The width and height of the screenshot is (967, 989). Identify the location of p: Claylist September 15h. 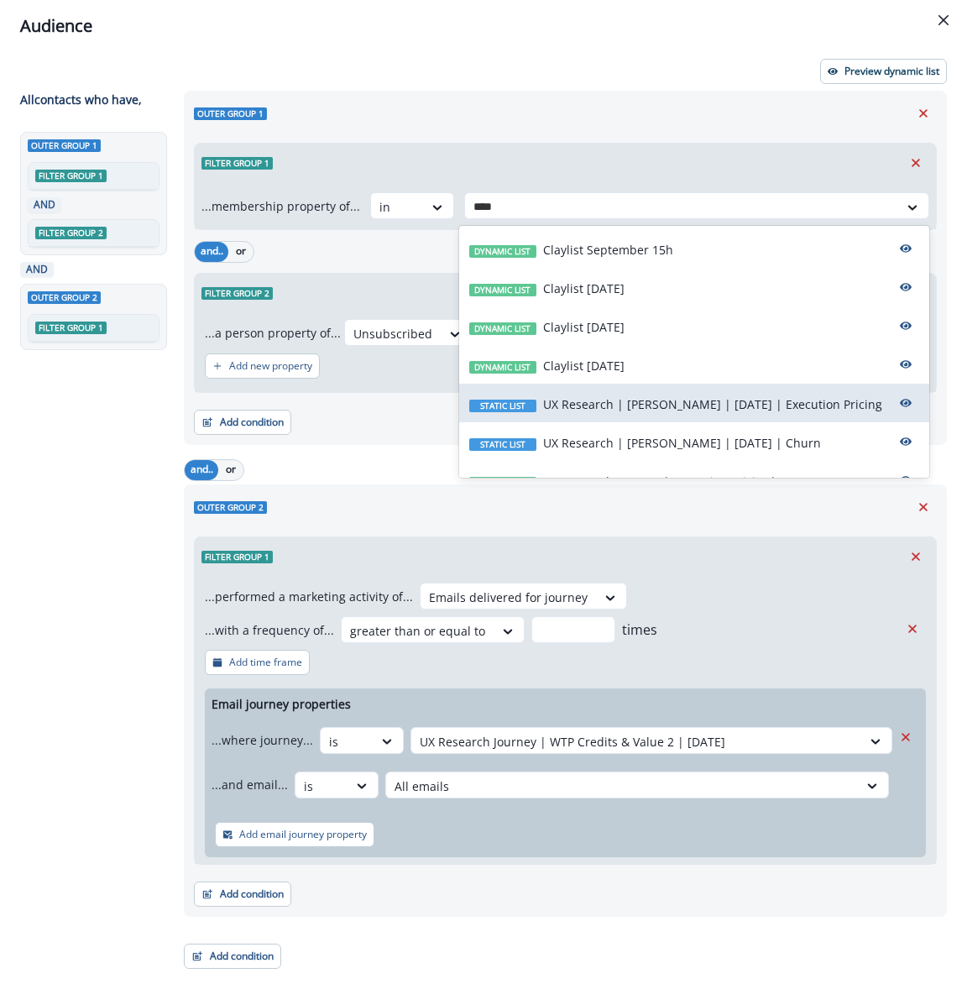
(608, 249).